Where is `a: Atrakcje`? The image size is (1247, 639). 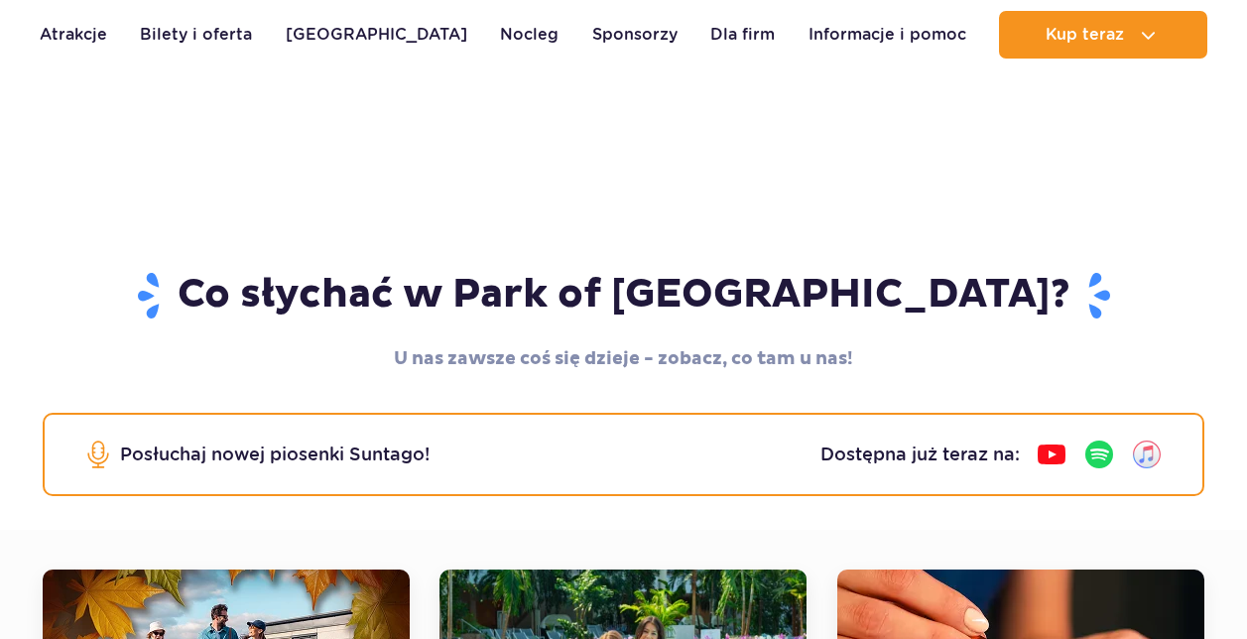 a: Atrakcje is located at coordinates (73, 35).